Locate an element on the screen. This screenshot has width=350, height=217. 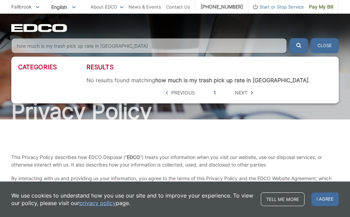
strong: EDCO is located at coordinates (133, 157).